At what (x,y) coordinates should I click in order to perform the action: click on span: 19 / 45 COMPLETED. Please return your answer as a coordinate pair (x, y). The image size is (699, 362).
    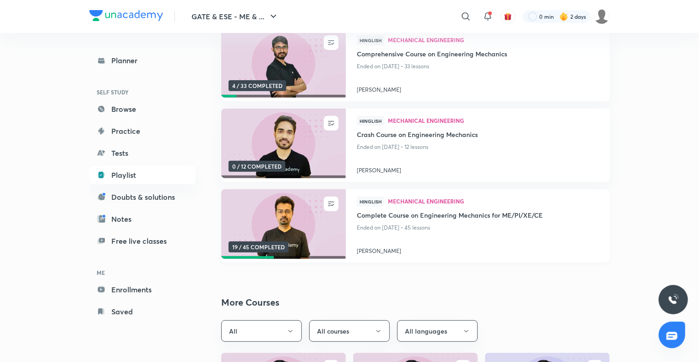
    Looking at the image, I should click on (258, 247).